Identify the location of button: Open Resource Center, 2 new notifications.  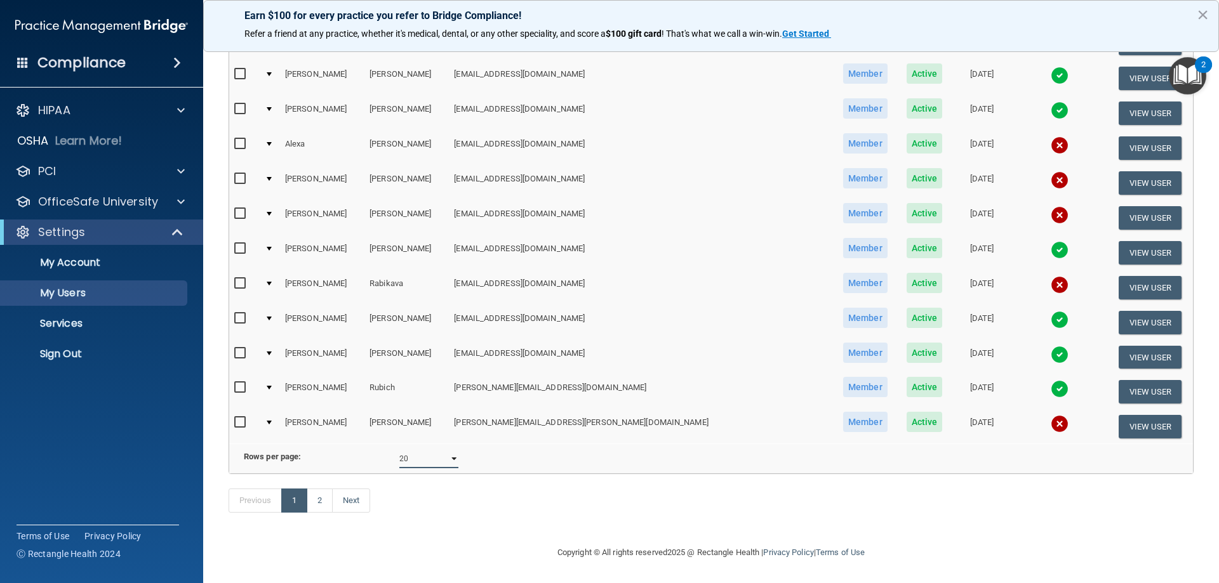
(1187, 76).